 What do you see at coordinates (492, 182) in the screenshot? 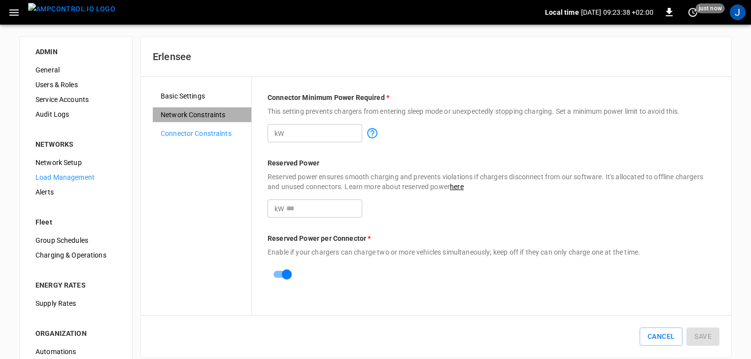
I see `p: Reserved power ensures smooth charging and prevents violations if chargers disconnect from our so...` at bounding box center [492, 182].